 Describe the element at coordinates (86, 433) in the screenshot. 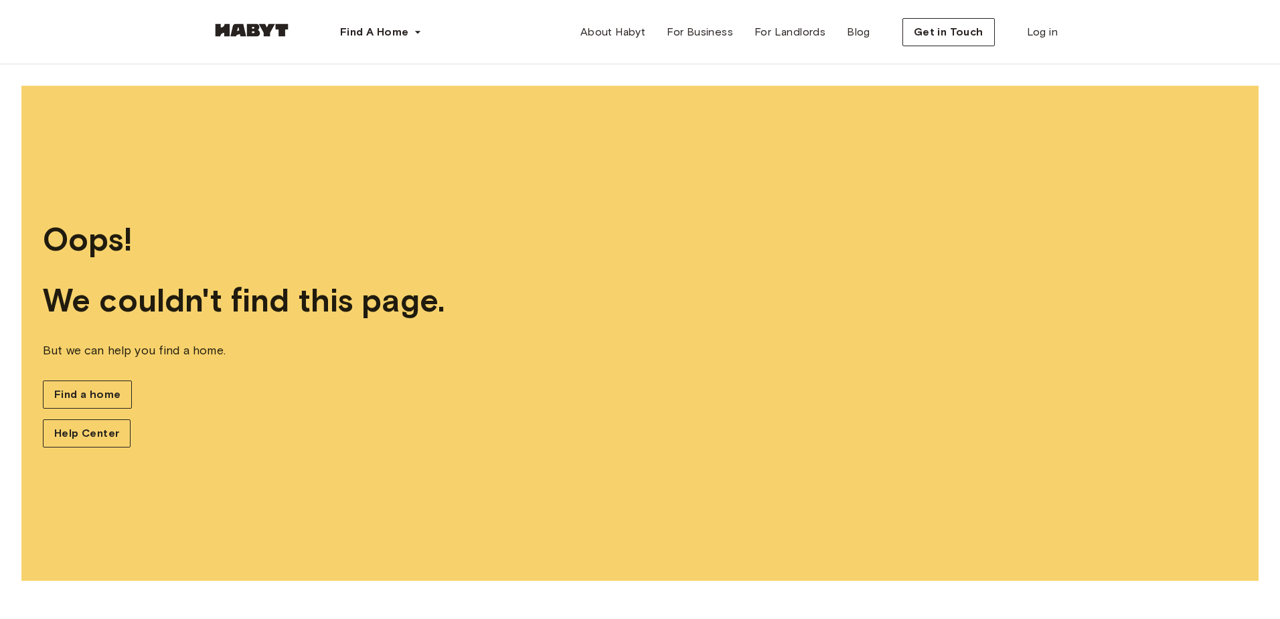

I see `a: Help Center` at that location.